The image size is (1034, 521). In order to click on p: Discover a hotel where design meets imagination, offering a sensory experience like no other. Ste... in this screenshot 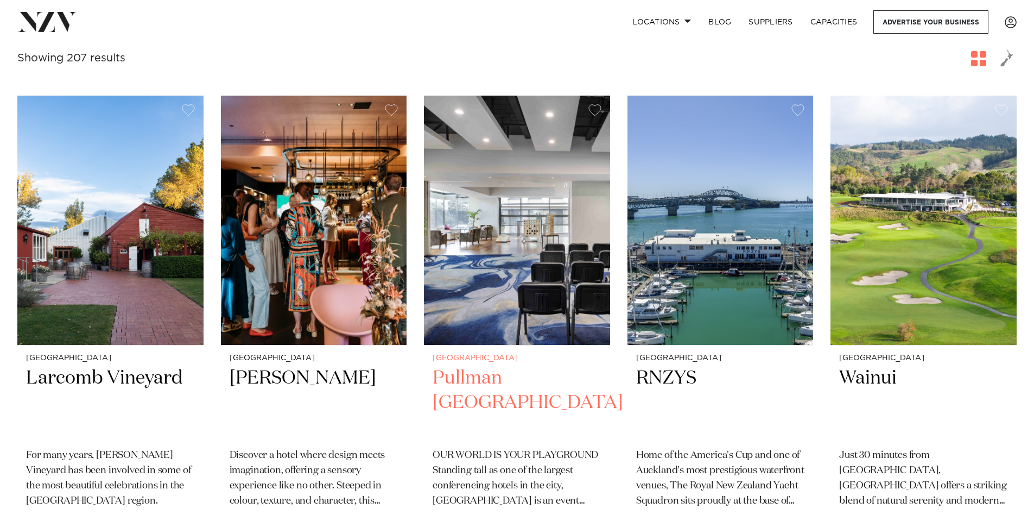, I will do `click(314, 478)`.